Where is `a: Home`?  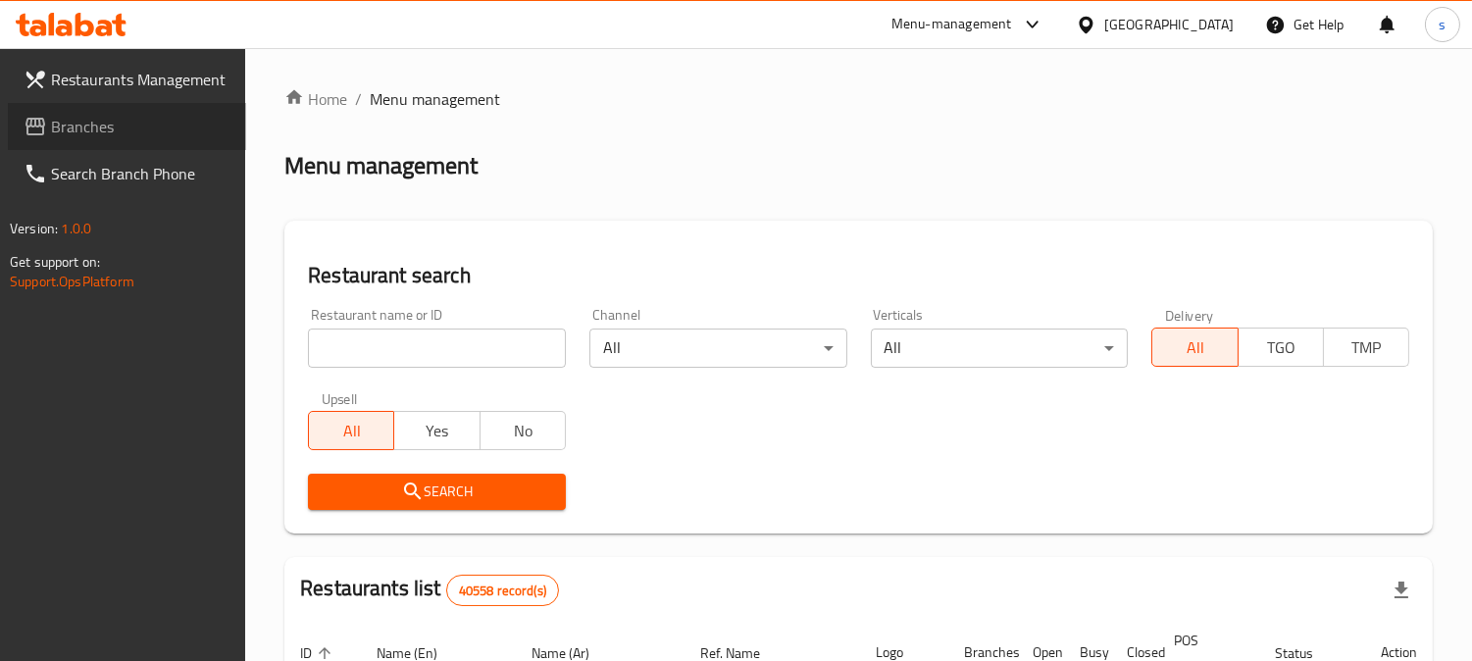 a: Home is located at coordinates (316, 99).